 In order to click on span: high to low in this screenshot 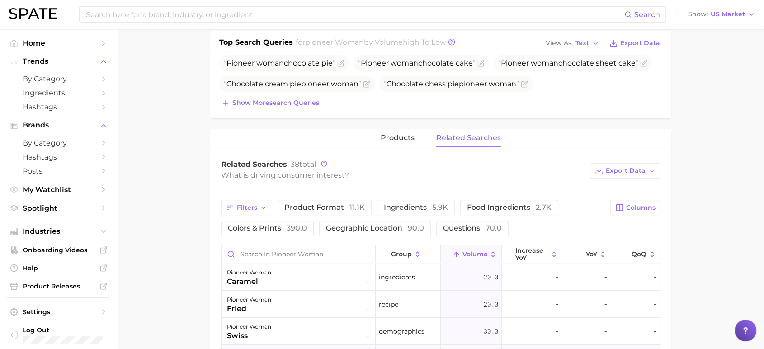, I will do `click(424, 42)`.